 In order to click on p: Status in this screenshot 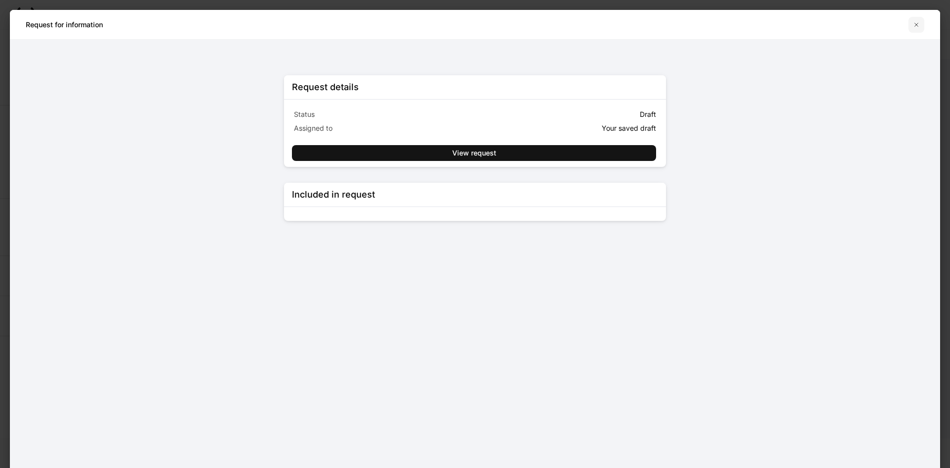, I will do `click(384, 114)`.